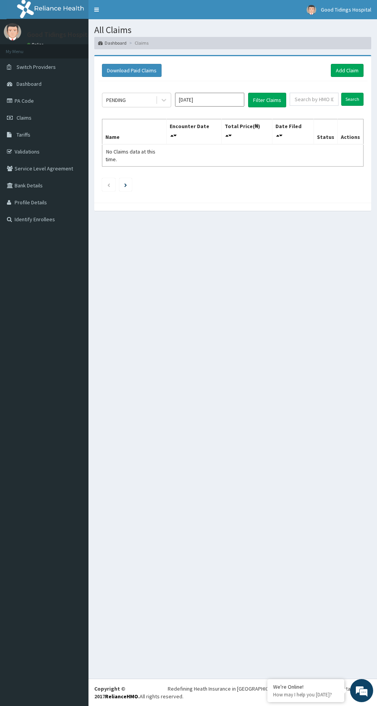  What do you see at coordinates (267, 100) in the screenshot?
I see `button: Filter Claims` at bounding box center [267, 100].